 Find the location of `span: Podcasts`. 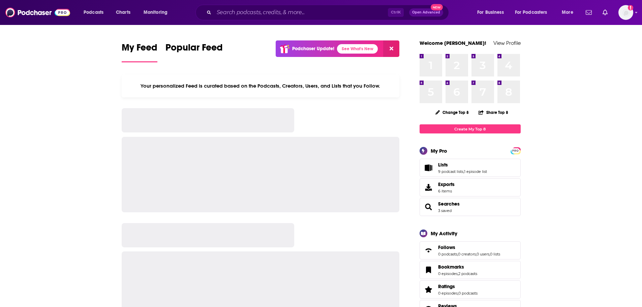

span: Podcasts is located at coordinates (93, 12).